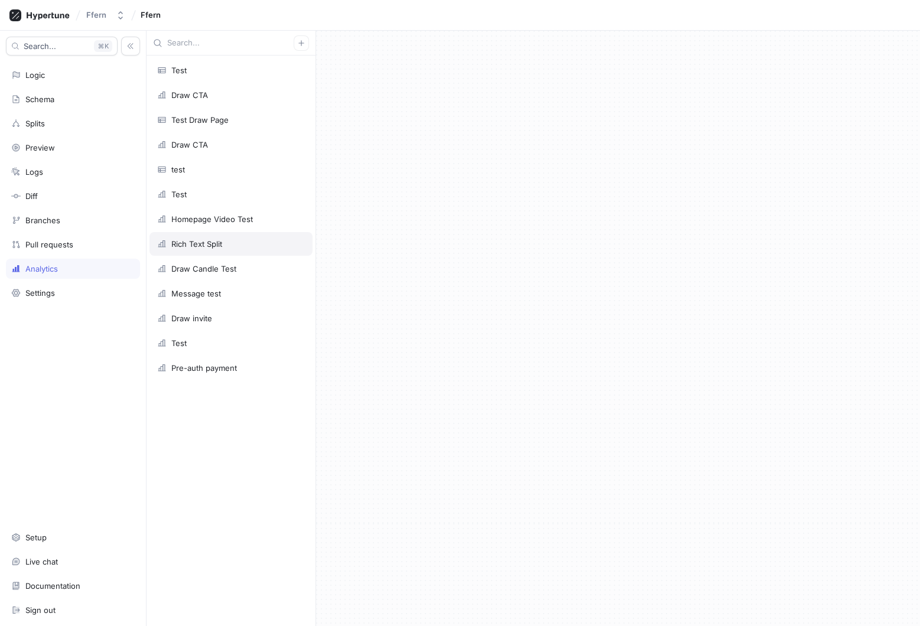 The width and height of the screenshot is (920, 626). What do you see at coordinates (151, 15) in the screenshot?
I see `span: Ffern` at bounding box center [151, 15].